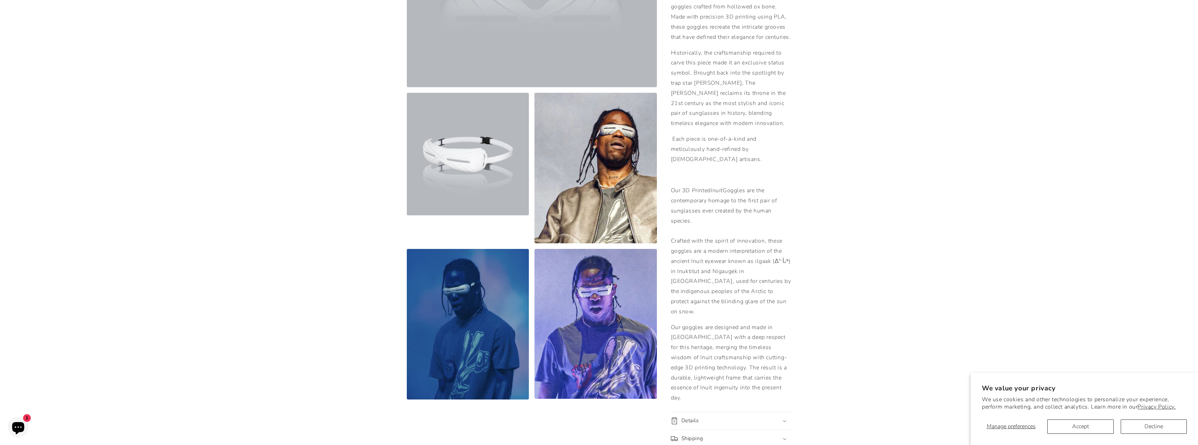 The width and height of the screenshot is (1198, 445). What do you see at coordinates (692, 438) in the screenshot?
I see `h2: Shipping` at bounding box center [692, 438].